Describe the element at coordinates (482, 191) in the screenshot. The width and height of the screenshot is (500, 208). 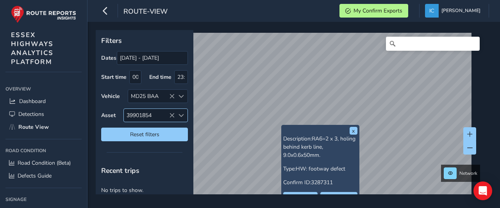
I see `div: Open Intercom Messenger` at that location.